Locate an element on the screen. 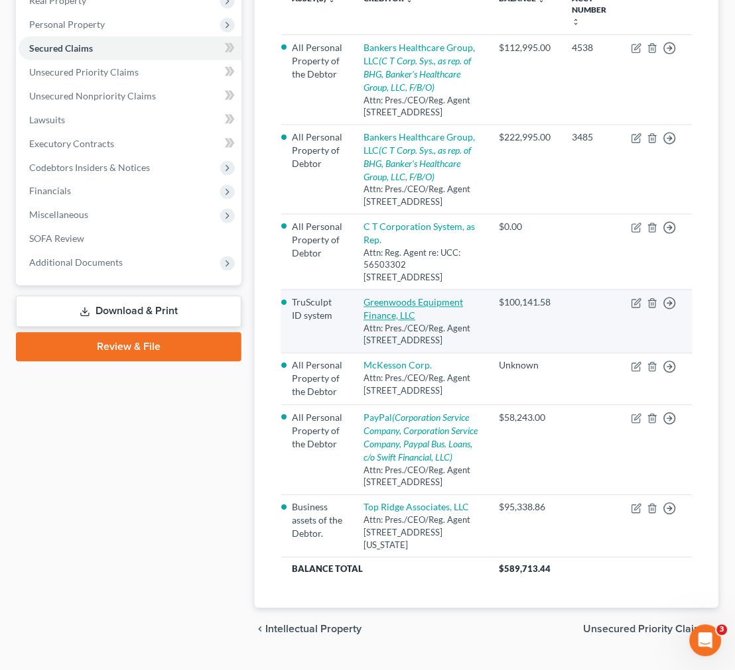 The height and width of the screenshot is (670, 735). span: Additional Documents is located at coordinates (76, 263).